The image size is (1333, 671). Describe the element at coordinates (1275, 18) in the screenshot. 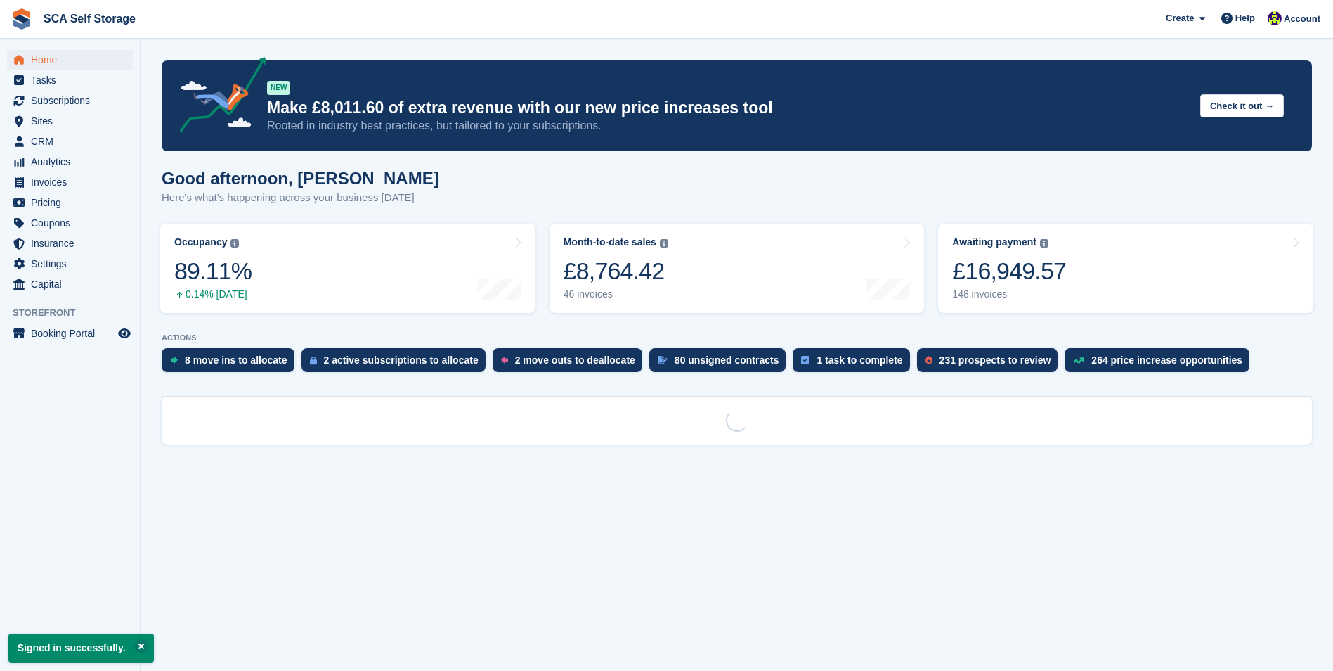

I see `img: Thomas Webb` at that location.